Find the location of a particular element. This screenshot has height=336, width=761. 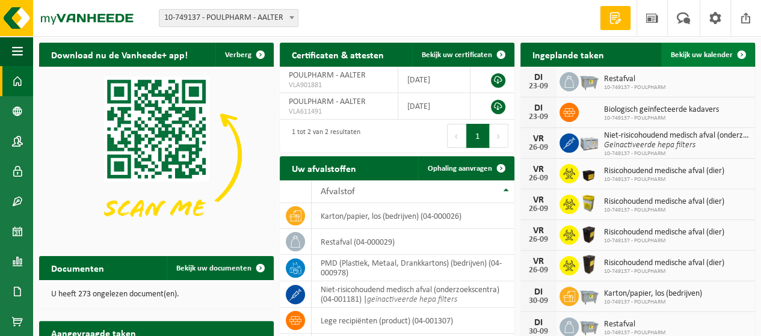

span: Karton/papier, los (bedrijven) is located at coordinates (652, 294).